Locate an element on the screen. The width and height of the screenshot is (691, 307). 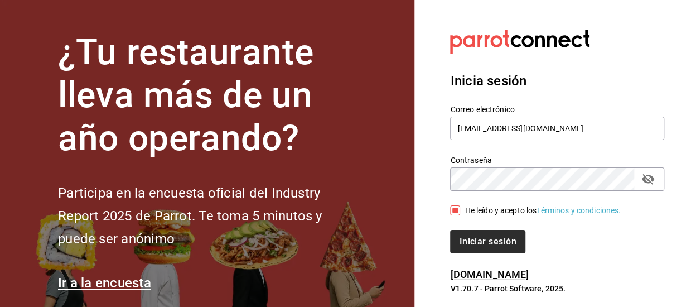
h2: Participa en la encuesta oficial del Industry Report 2025 de Parrot. Te toma 5 minutos y puede se... is located at coordinates (209, 216).